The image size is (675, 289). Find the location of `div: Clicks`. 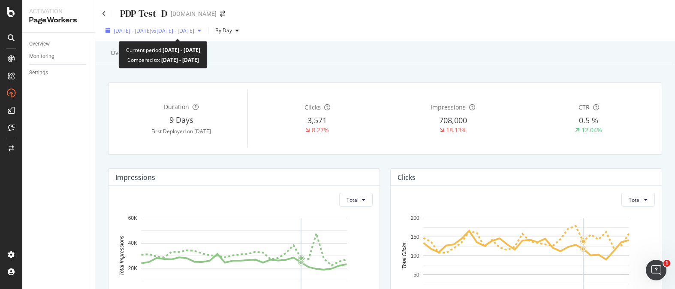

div: Clicks is located at coordinates (407, 177).